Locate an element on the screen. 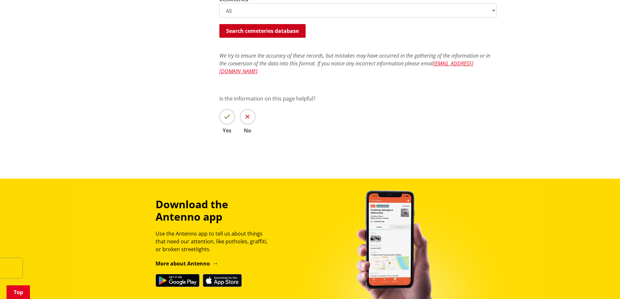 Image resolution: width=620 pixels, height=299 pixels. img: Get it on Google Play is located at coordinates (177, 281).